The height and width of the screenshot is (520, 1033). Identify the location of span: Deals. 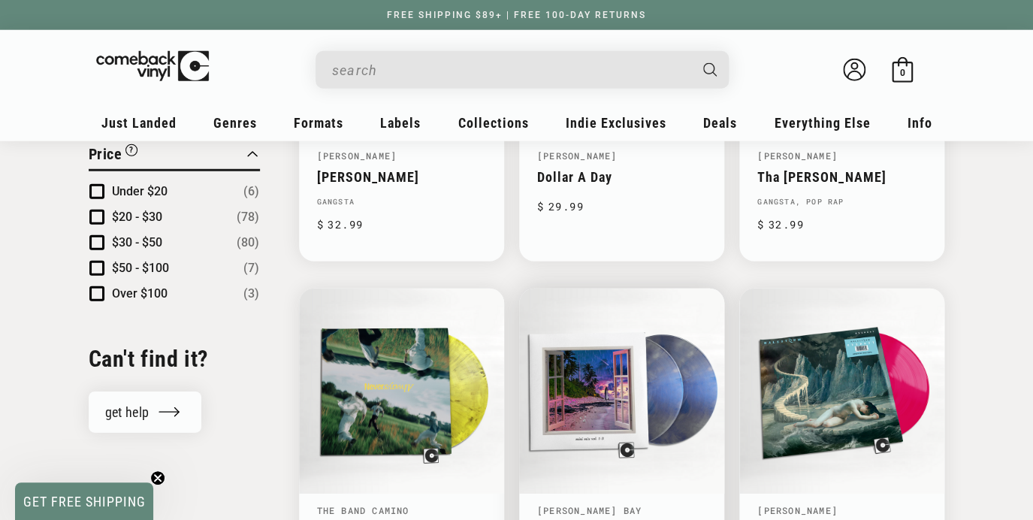
(720, 122).